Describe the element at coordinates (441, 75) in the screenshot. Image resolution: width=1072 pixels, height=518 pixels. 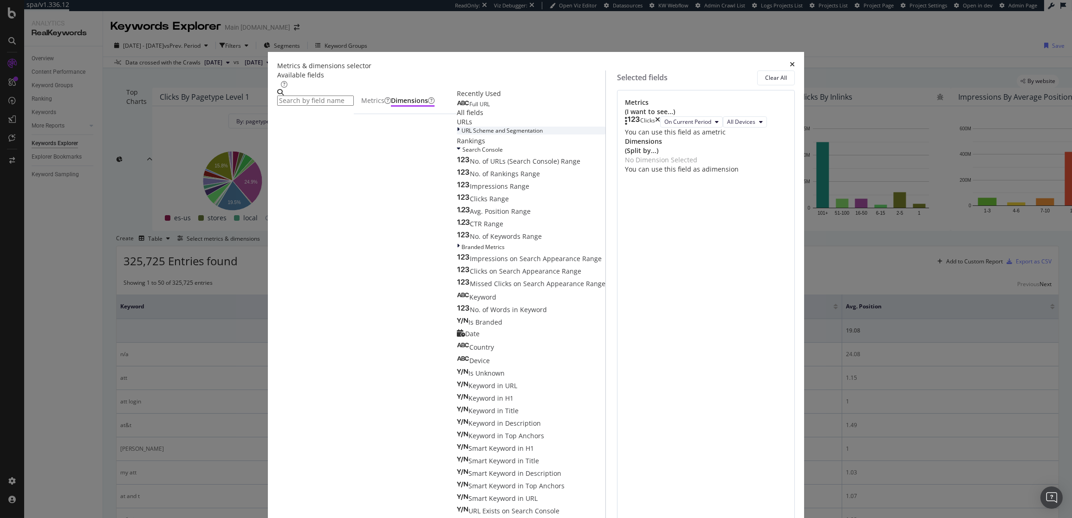
I see `div: Available fields` at that location.